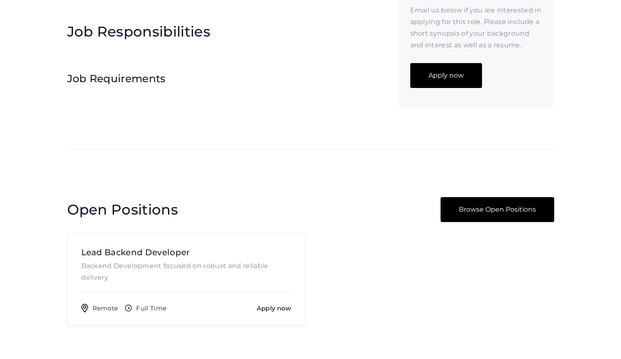 The height and width of the screenshot is (359, 621). Describe the element at coordinates (446, 75) in the screenshot. I see `a: Apply now` at that location.